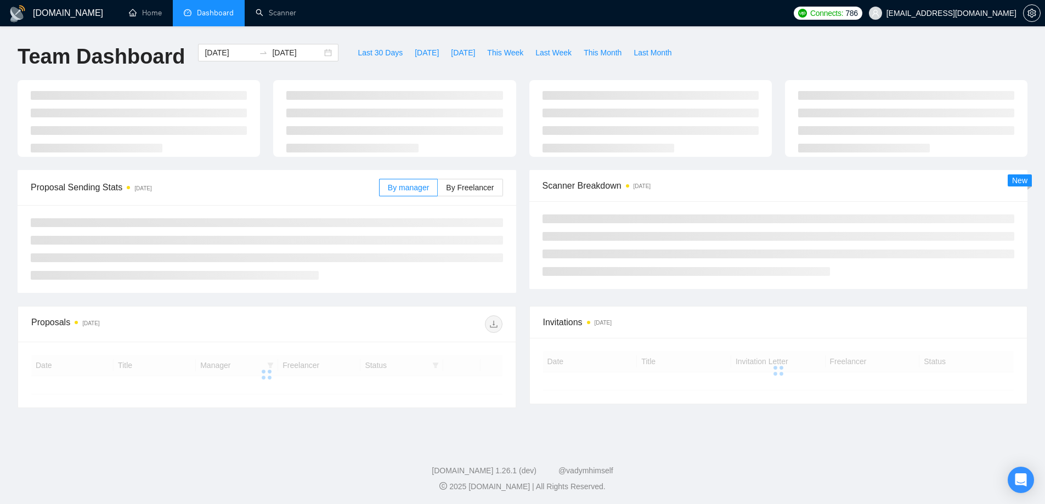 The height and width of the screenshot is (504, 1045). Describe the element at coordinates (263, 53) in the screenshot. I see `span: swap-right` at that location.